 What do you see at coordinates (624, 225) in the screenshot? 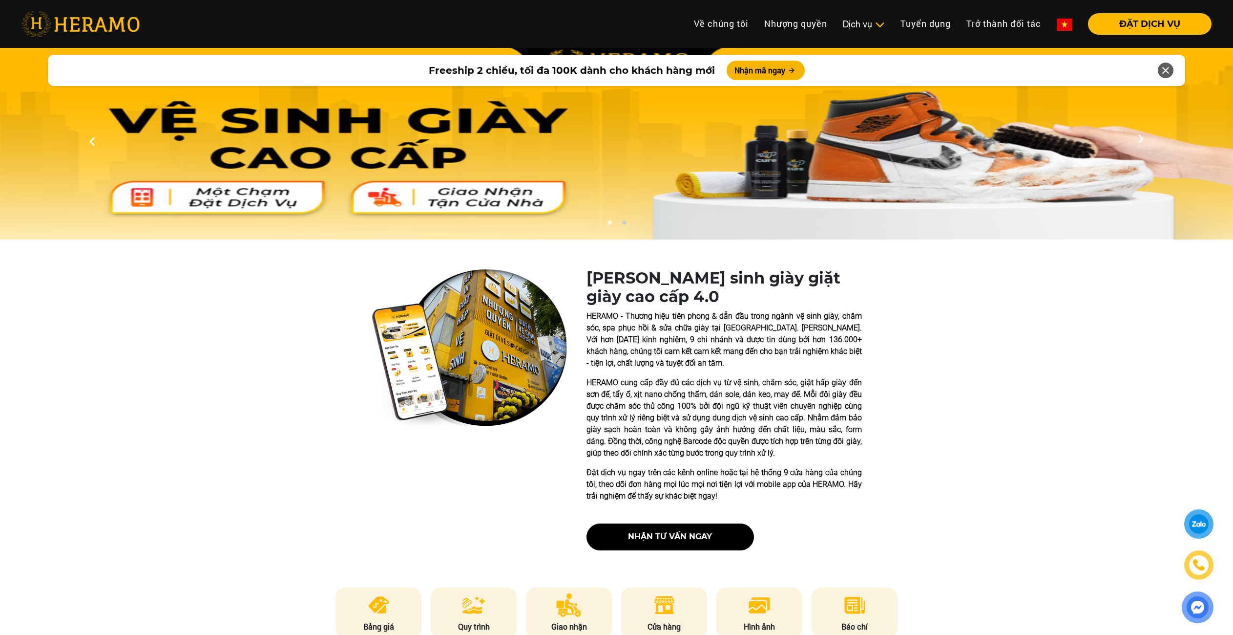
I see `button: 2` at bounding box center [624, 225].